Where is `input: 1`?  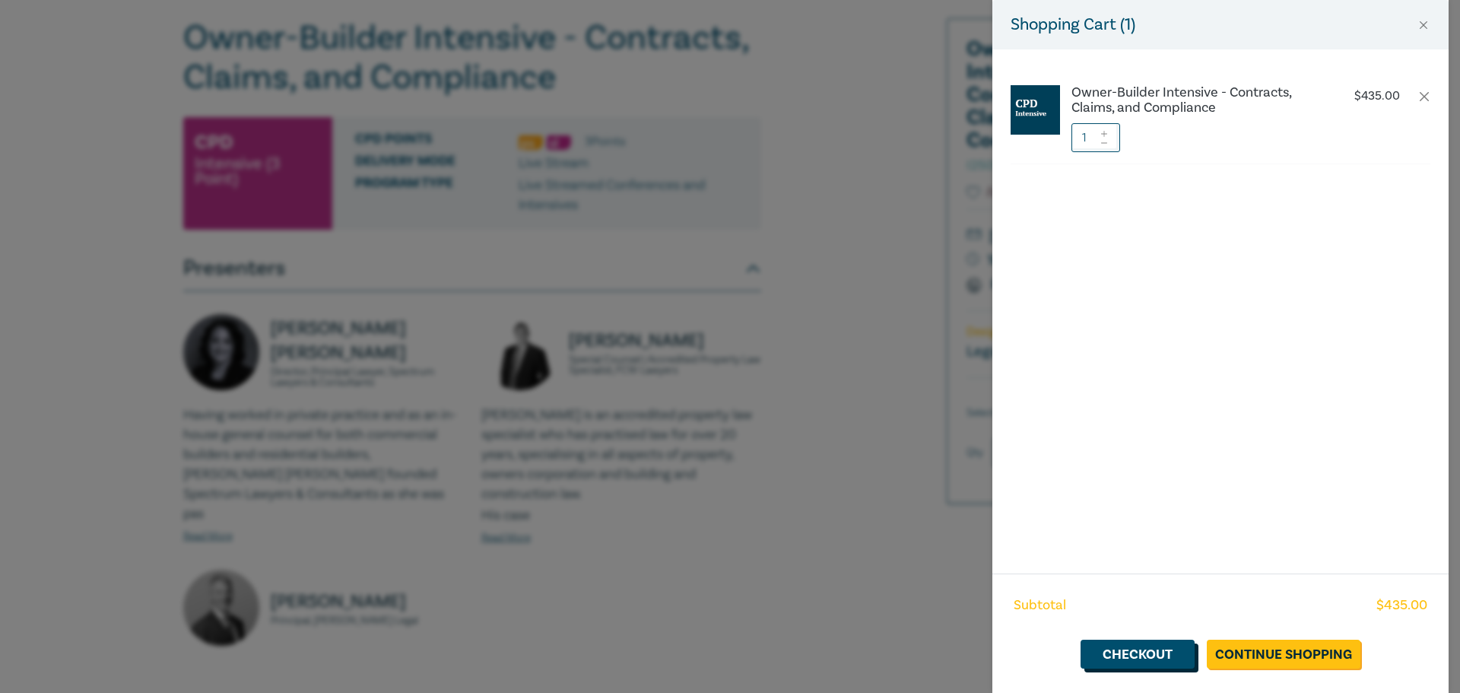
input: 1 is located at coordinates (1096, 138).